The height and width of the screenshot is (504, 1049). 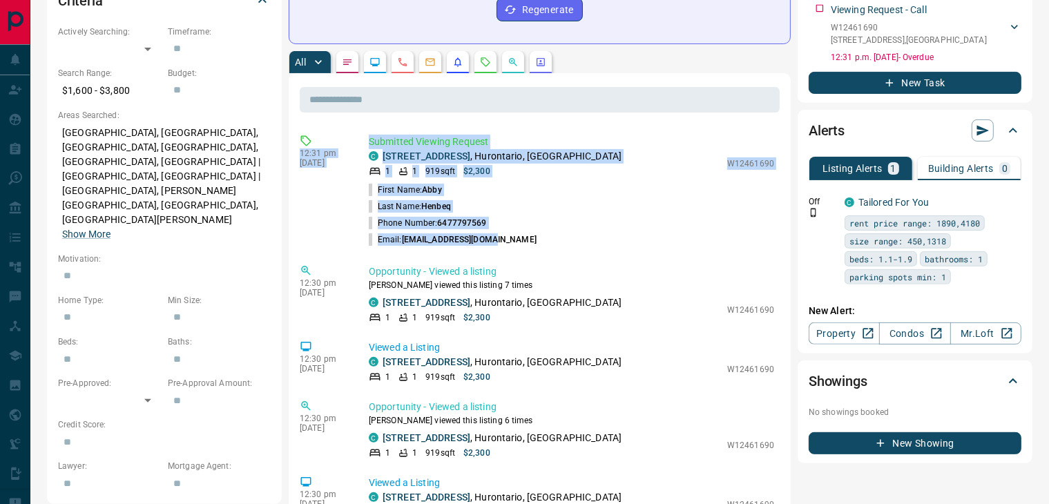 What do you see at coordinates (219, 342) in the screenshot?
I see `p: Baths:` at bounding box center [219, 342].